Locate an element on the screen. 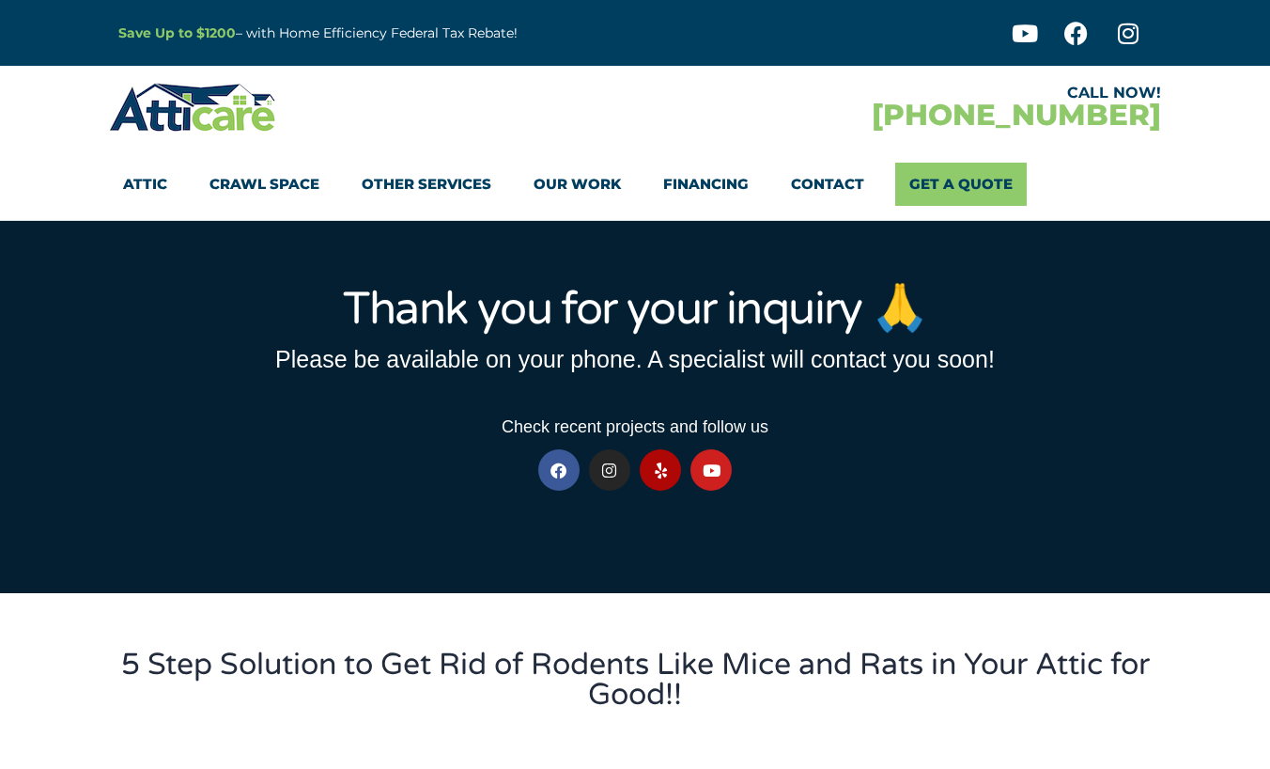 This screenshot has width=1270, height=769. a: Get A Quote is located at coordinates (961, 184).